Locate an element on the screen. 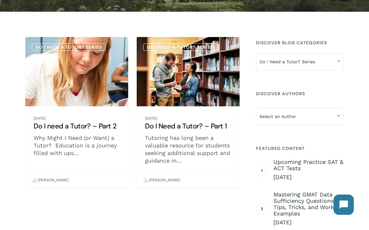 The height and width of the screenshot is (230, 369). h4: Discover Authors is located at coordinates (300, 94).